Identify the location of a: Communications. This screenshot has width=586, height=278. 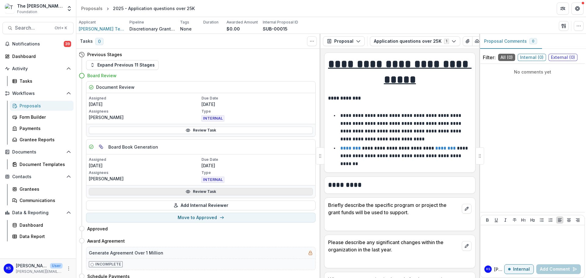
(42, 200).